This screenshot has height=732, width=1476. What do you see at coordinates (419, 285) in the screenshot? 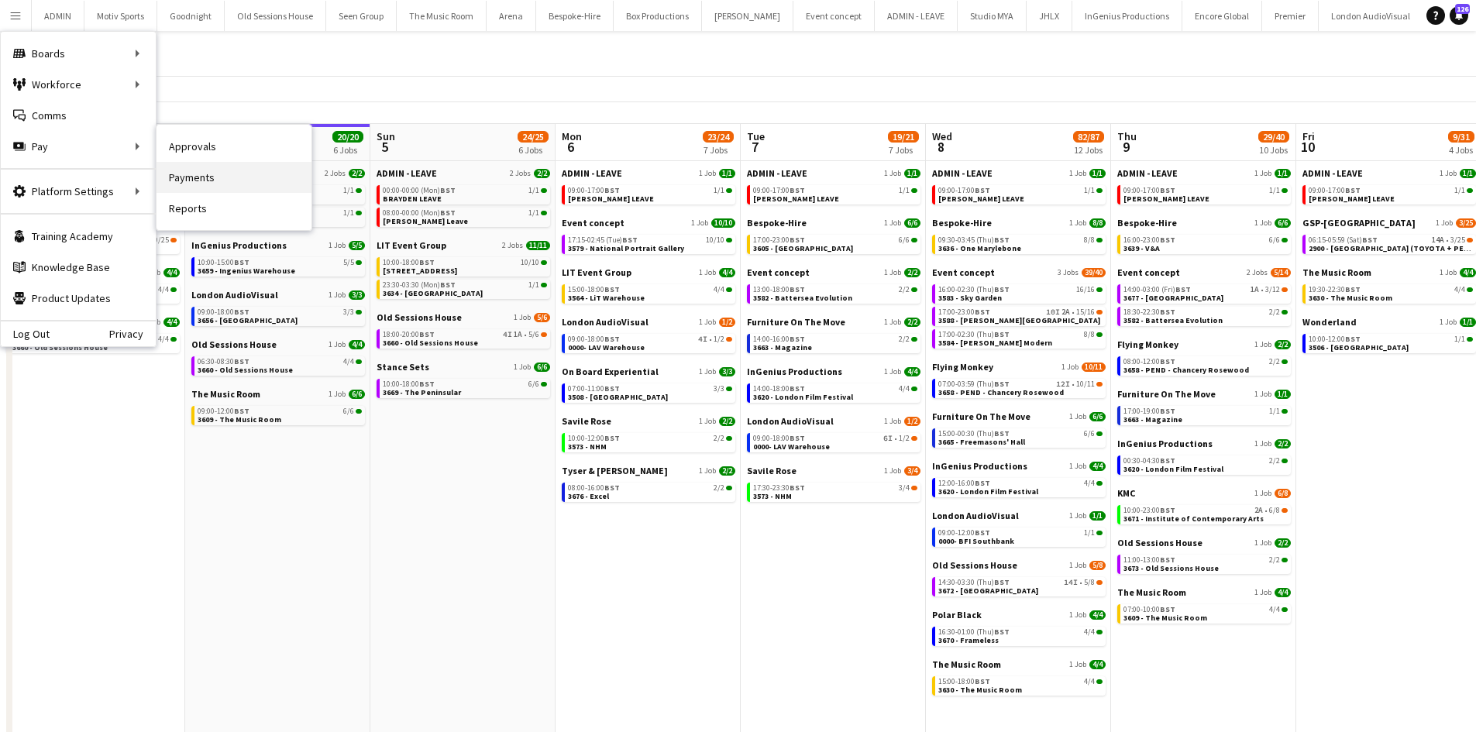
I see `span: 23:30-03:30 (Mon)` at bounding box center [419, 285].